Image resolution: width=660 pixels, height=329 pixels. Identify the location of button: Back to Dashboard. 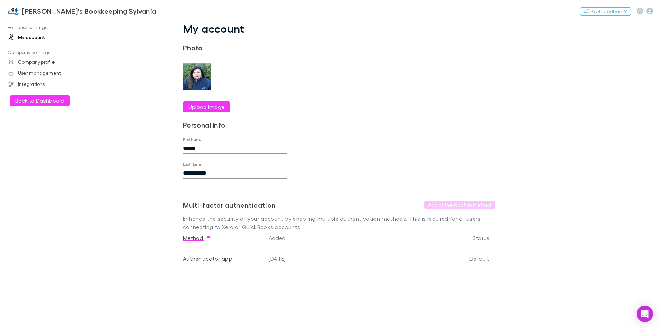
(40, 101).